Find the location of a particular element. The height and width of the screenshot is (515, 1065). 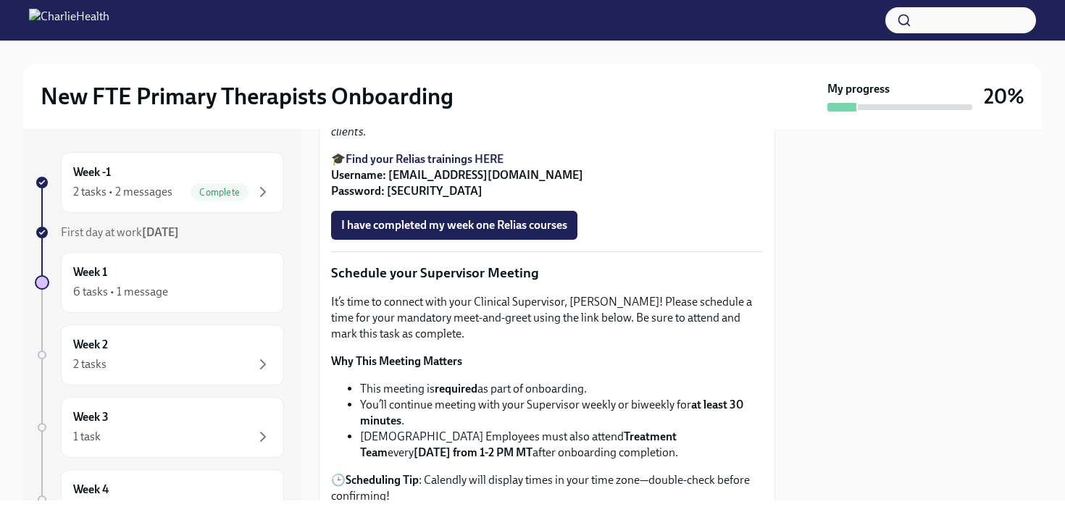

span: I have completed my week one Relias courses is located at coordinates (454, 225).